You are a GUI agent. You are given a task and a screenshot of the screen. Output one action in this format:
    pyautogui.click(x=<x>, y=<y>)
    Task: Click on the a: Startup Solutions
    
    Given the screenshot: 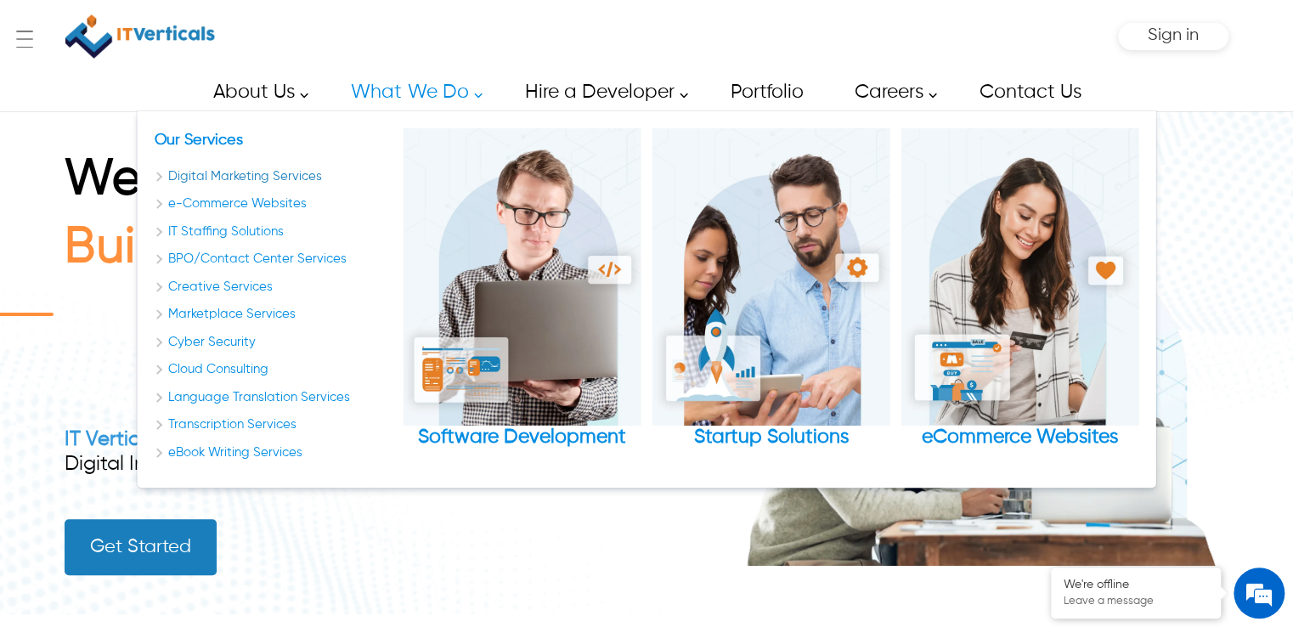 What is the action you would take?
    pyautogui.click(x=770, y=289)
    